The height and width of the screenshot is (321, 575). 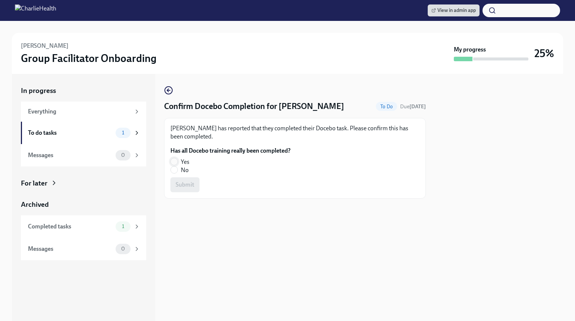 What do you see at coordinates (79, 112) in the screenshot?
I see `div: Everything` at bounding box center [79, 112].